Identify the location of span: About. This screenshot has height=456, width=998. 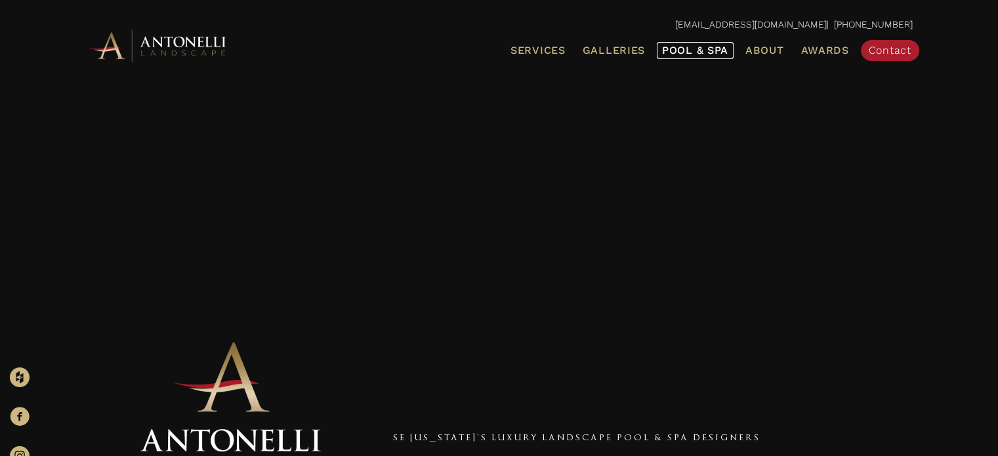
(765, 51).